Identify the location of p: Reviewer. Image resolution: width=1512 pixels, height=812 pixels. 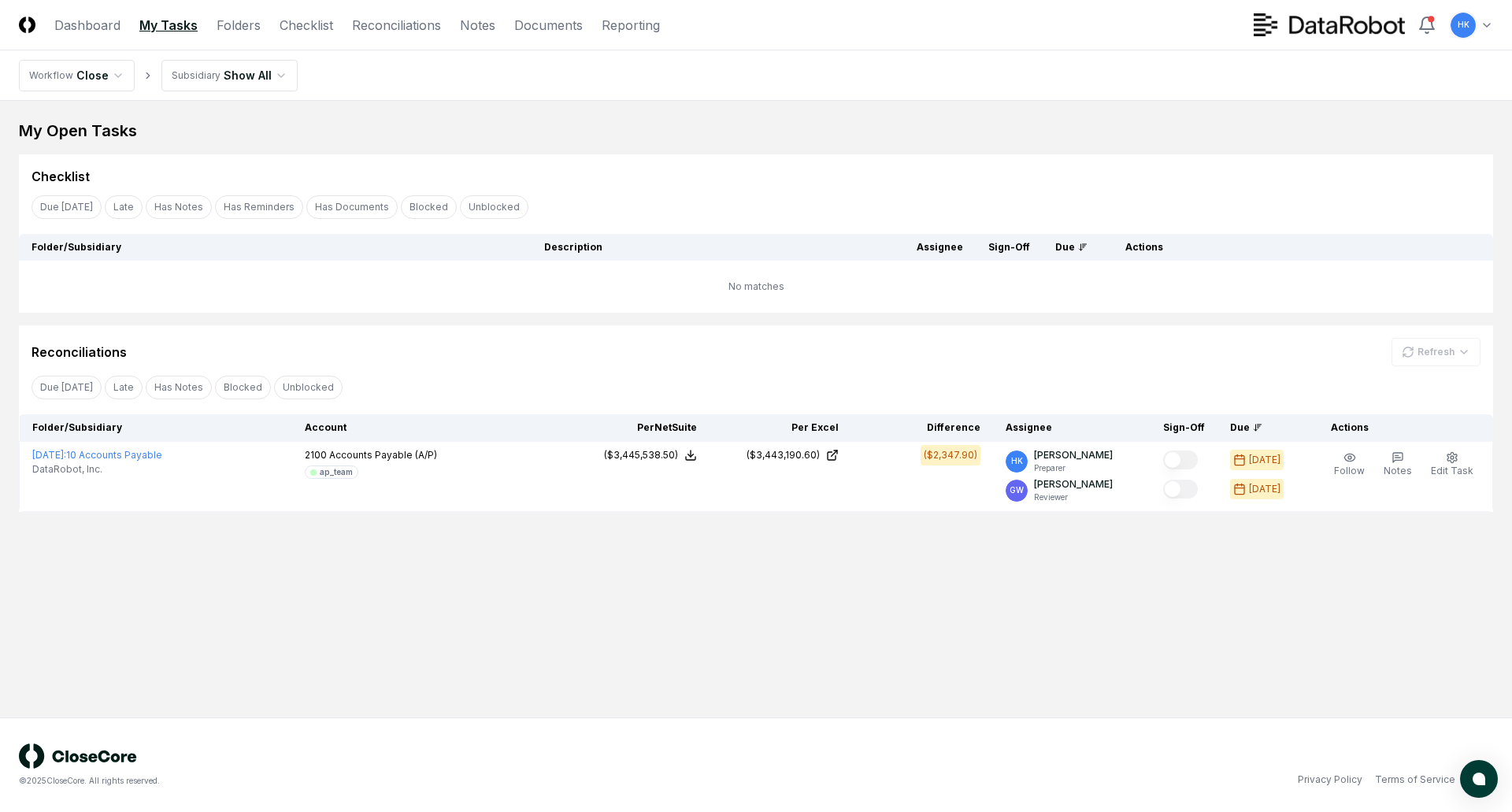
(1074, 497).